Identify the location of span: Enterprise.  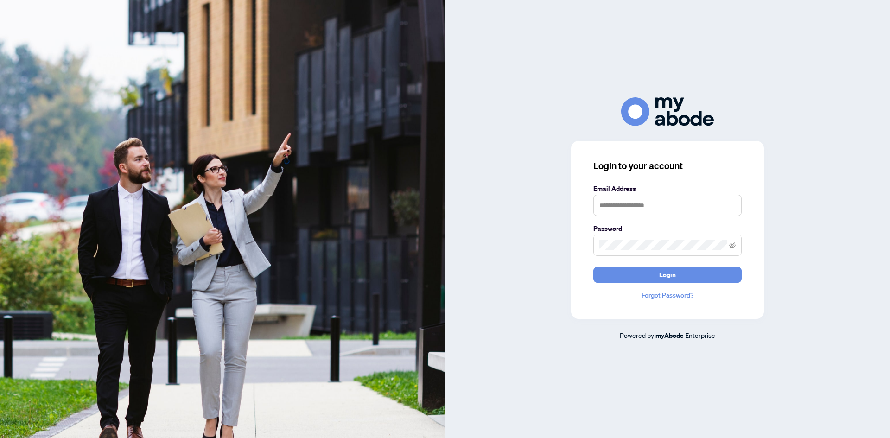
(700, 335).